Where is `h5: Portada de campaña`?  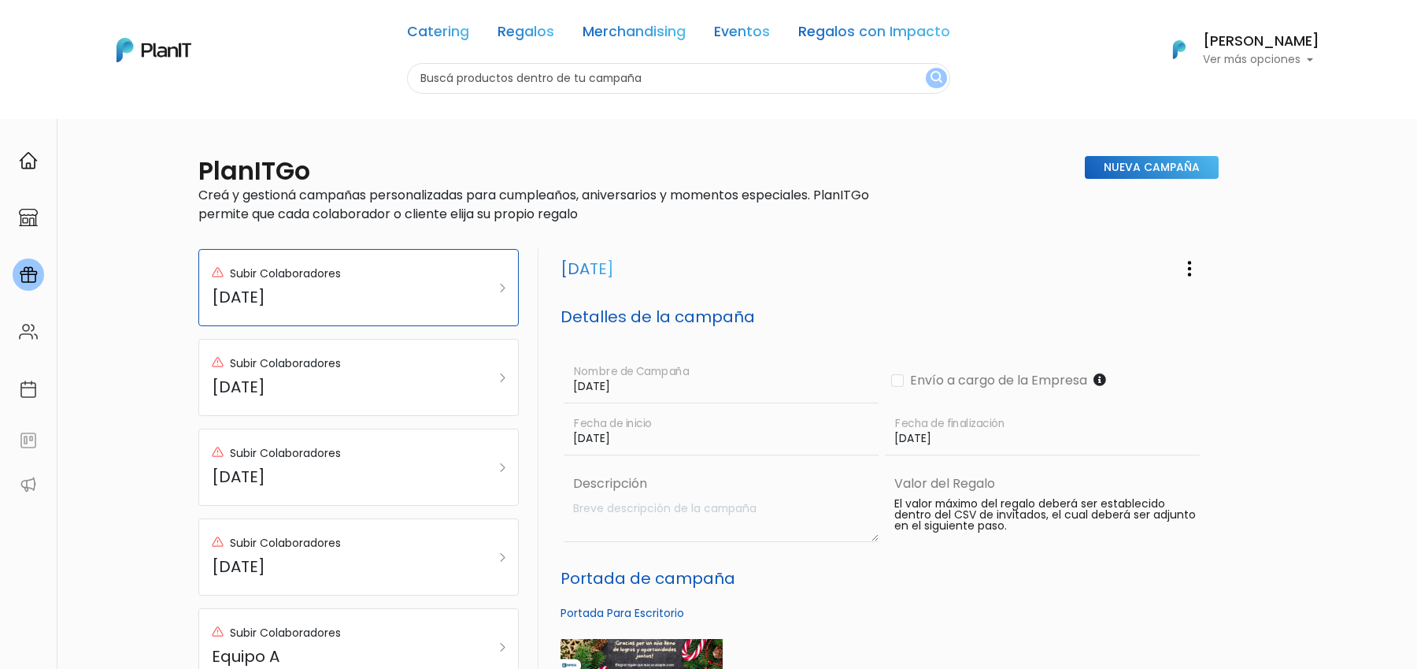
h5: Portada de campaña is located at coordinates (885, 578).